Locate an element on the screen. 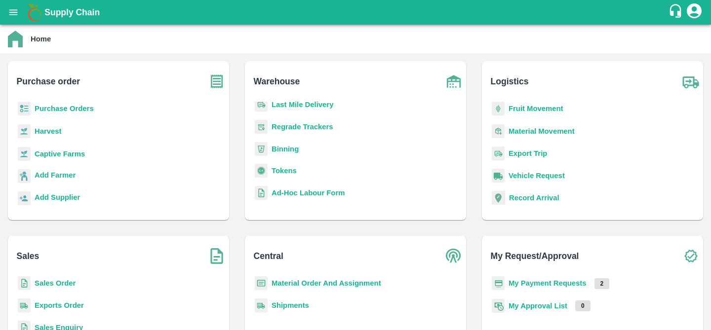 The width and height of the screenshot is (711, 330). b: Supply Chain is located at coordinates (72, 12).